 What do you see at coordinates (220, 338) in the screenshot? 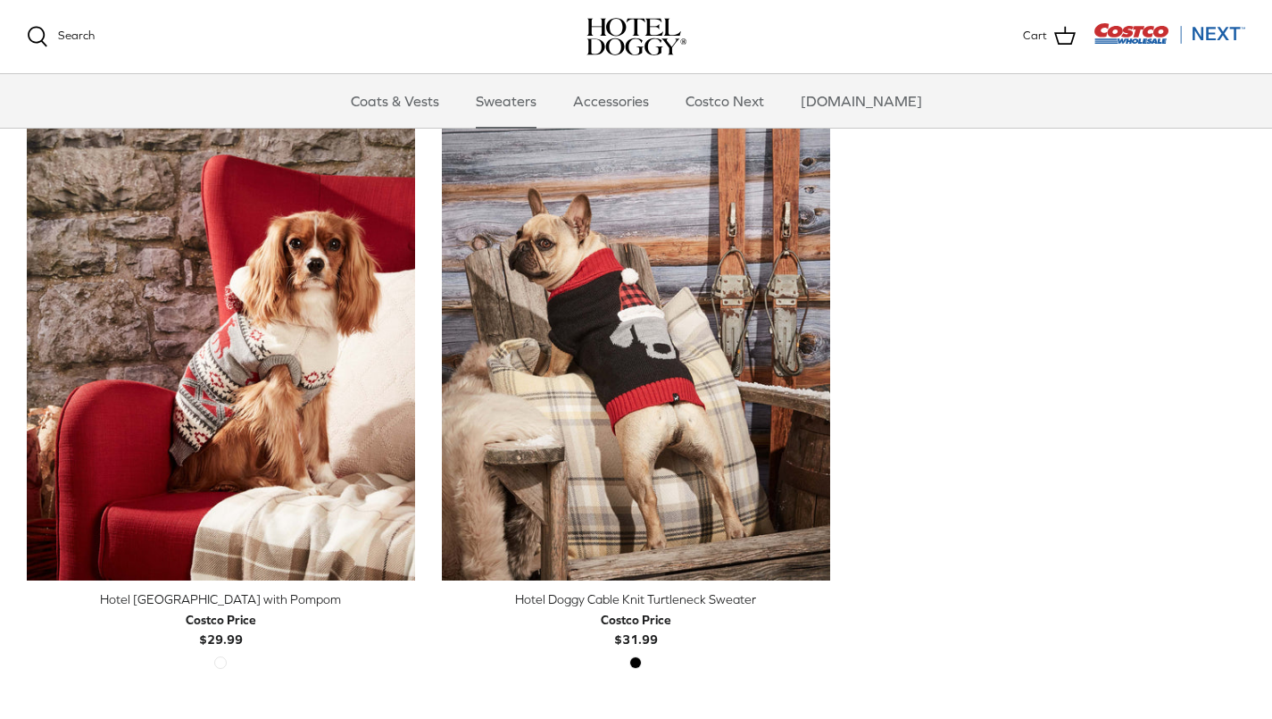
I see `a: Hotel Doggy Fair Isle Sweater with Pompom` at bounding box center [220, 338].